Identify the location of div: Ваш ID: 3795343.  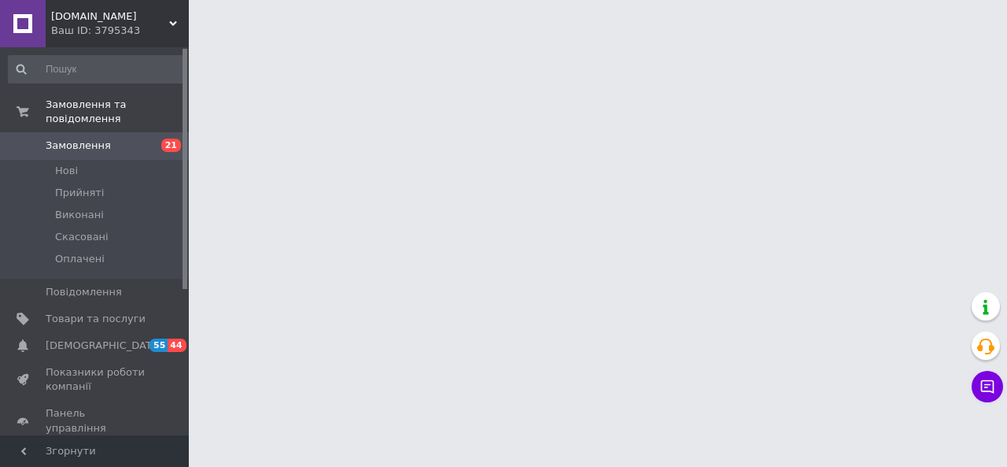
(120, 31).